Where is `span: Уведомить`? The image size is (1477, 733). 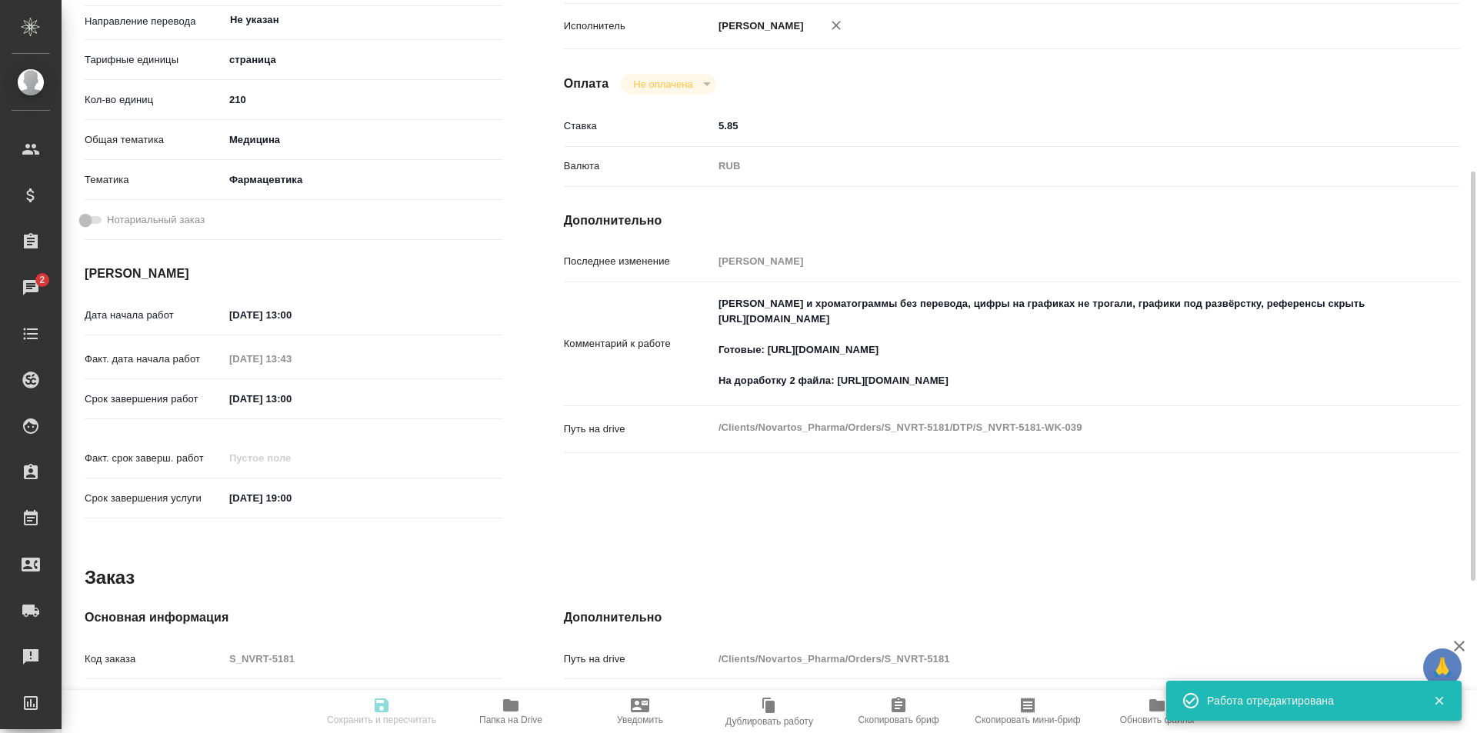 span: Уведомить is located at coordinates (640, 720).